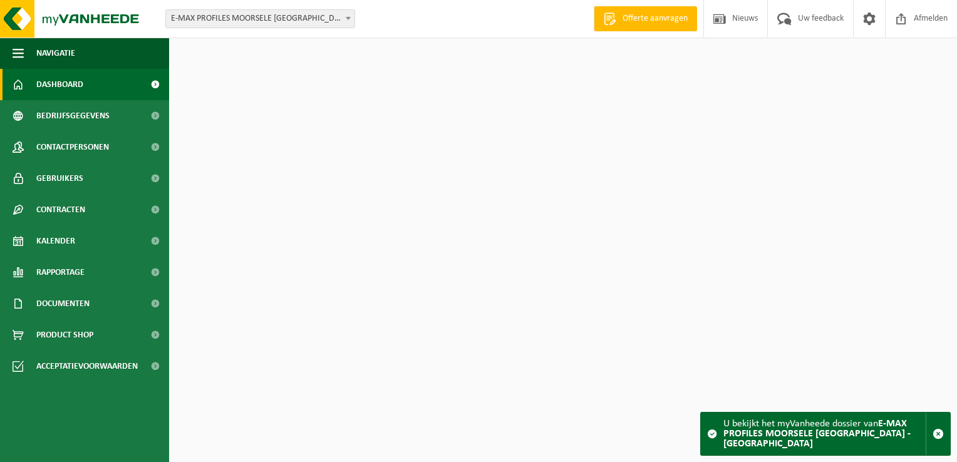  I want to click on span: Rapportage, so click(60, 272).